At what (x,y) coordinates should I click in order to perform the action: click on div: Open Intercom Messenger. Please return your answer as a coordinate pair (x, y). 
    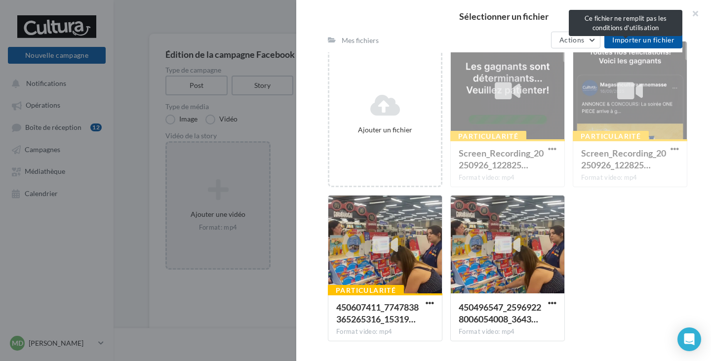
    Looking at the image, I should click on (689, 339).